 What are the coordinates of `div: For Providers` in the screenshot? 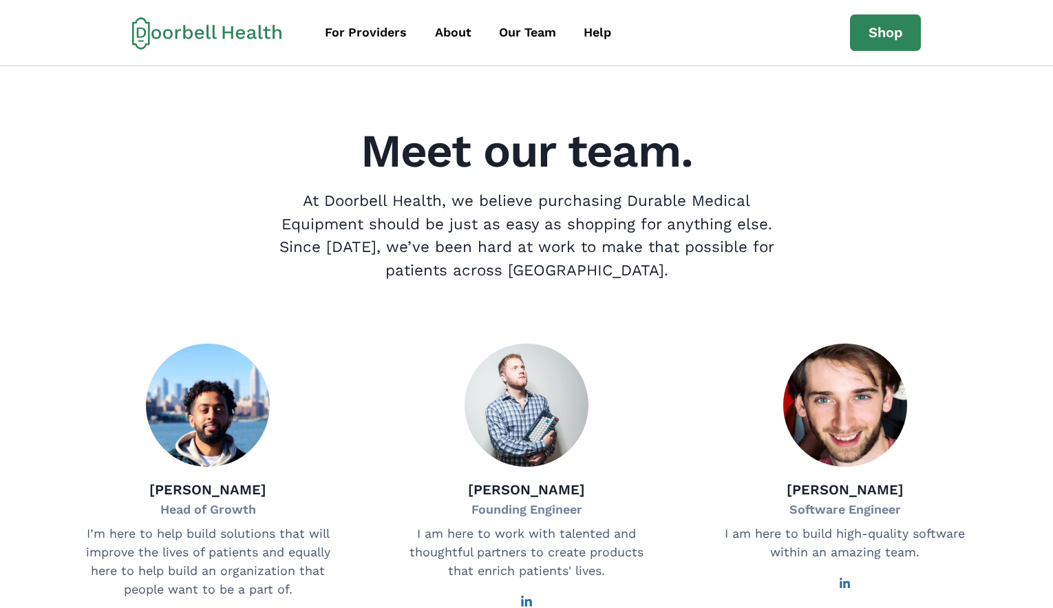 It's located at (365, 32).